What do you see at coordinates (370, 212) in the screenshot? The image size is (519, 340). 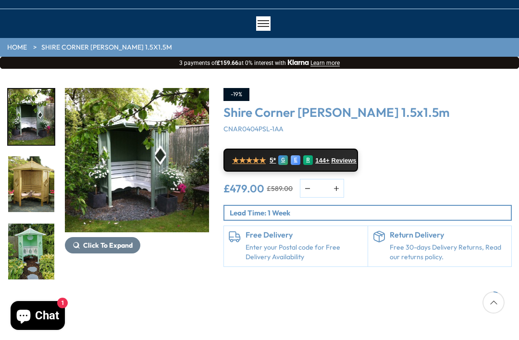 I see `p: Lead Time: 1 Week` at bounding box center [370, 212].